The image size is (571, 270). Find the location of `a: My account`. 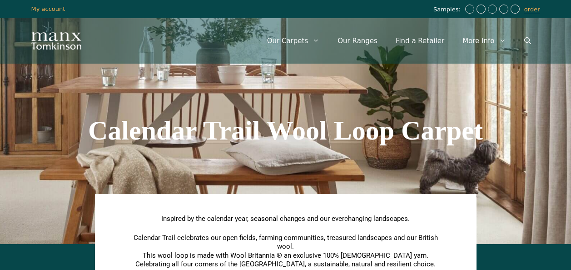

a: My account is located at coordinates (48, 9).